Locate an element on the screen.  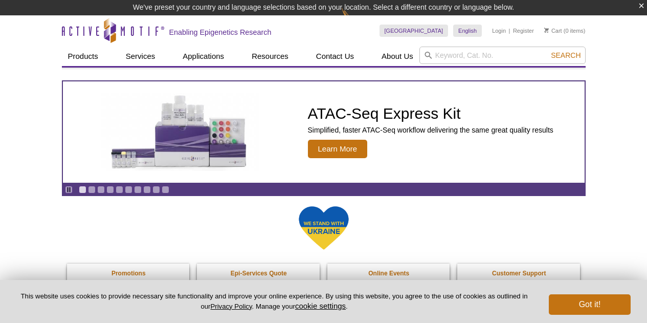
h2: ATAC-Seq Express Kit is located at coordinates (430, 113).